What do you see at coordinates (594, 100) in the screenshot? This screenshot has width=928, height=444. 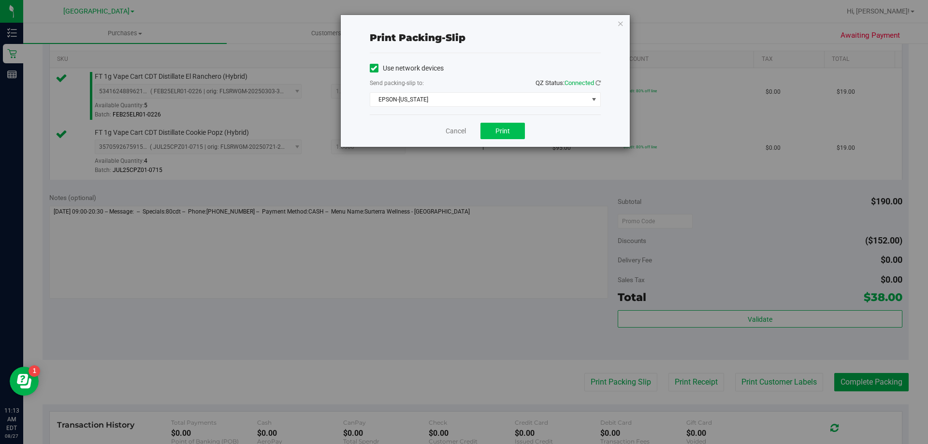 I see `span: select` at bounding box center [594, 100].